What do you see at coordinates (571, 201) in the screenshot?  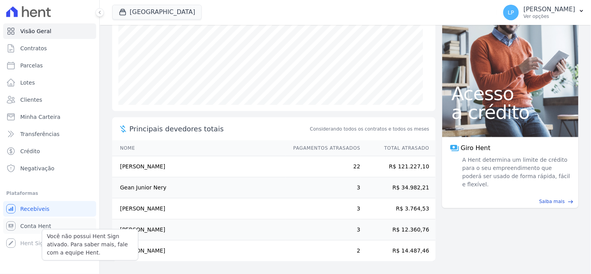 I see `span: east` at bounding box center [571, 201].